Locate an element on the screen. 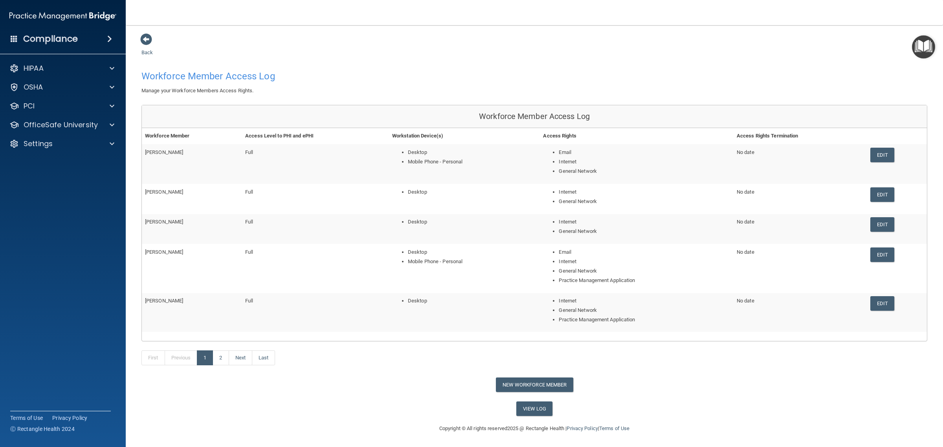 This screenshot has height=447, width=943. th: Workstation Device(s) is located at coordinates (464, 136).